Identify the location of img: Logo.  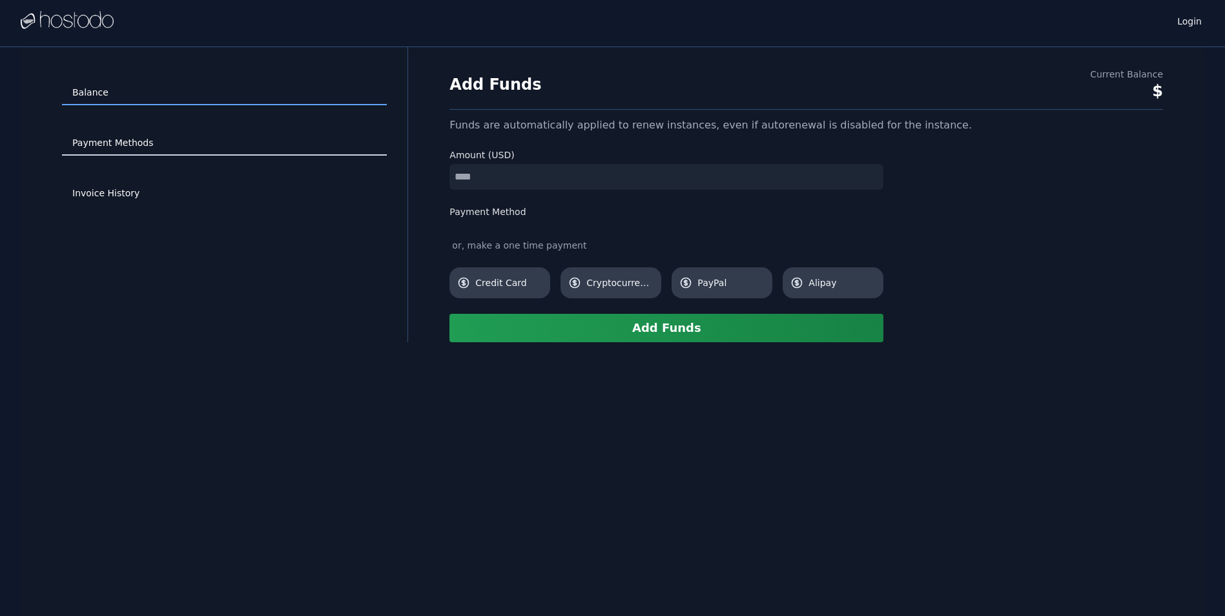
(67, 21).